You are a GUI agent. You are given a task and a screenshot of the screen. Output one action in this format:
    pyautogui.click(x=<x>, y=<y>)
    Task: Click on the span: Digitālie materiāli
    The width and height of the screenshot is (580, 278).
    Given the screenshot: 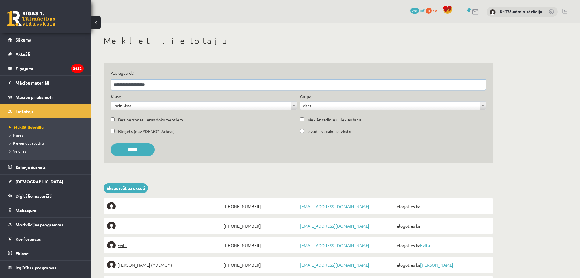 What is the action you would take?
    pyautogui.click(x=34, y=196)
    